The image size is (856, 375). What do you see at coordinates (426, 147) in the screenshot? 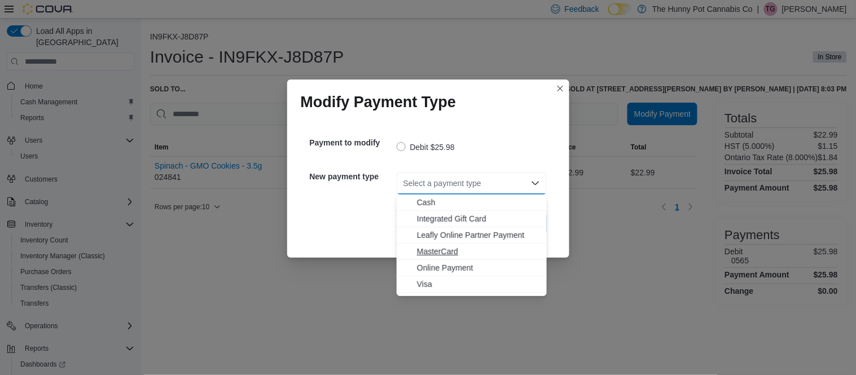
I see `label: Debit $25.98` at bounding box center [426, 147].